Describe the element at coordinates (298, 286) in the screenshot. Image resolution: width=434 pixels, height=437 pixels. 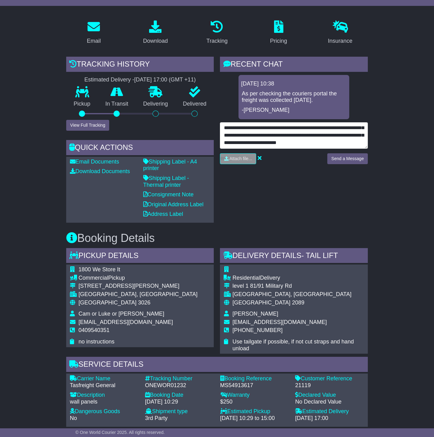
I see `div: level 1 81/91 Military Rd` at that location.